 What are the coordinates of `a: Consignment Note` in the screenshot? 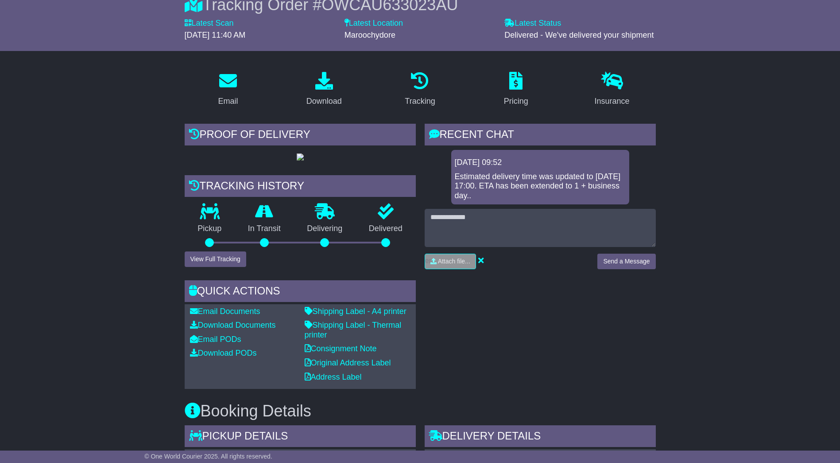 It's located at (341, 348).